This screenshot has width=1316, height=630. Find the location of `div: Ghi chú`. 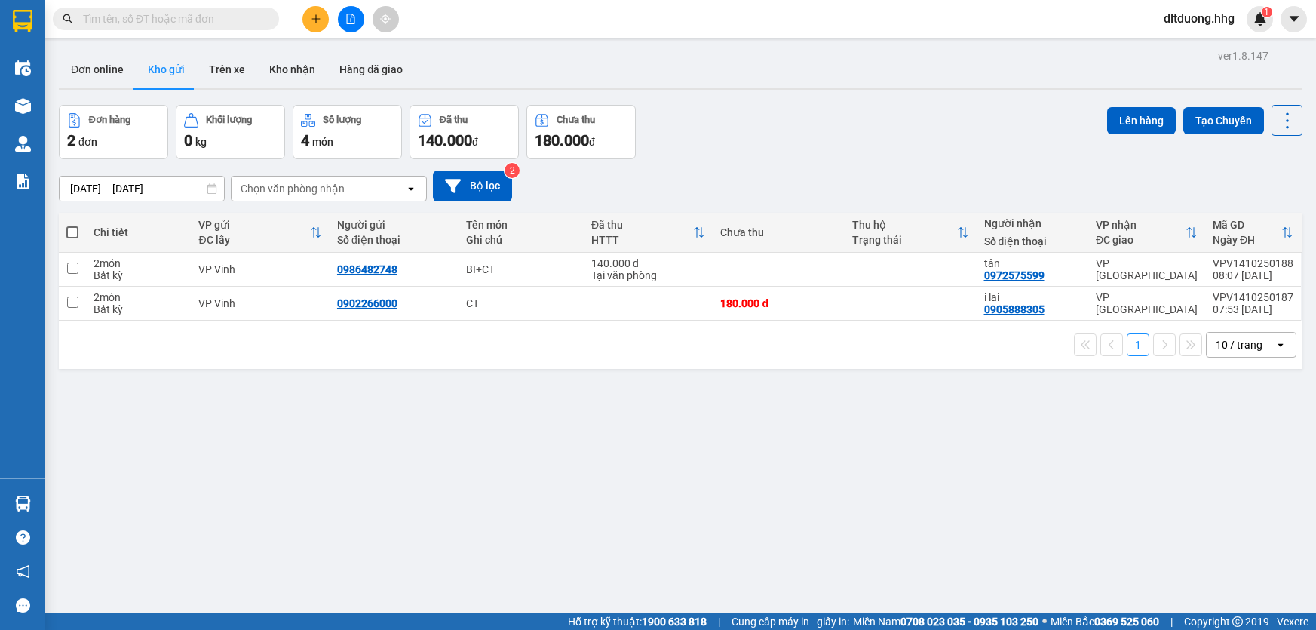

div: Ghi chú is located at coordinates (521, 240).